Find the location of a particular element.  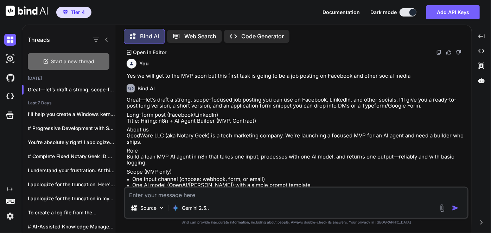

p: I understand your frustration. At this point,... is located at coordinates (71, 171).